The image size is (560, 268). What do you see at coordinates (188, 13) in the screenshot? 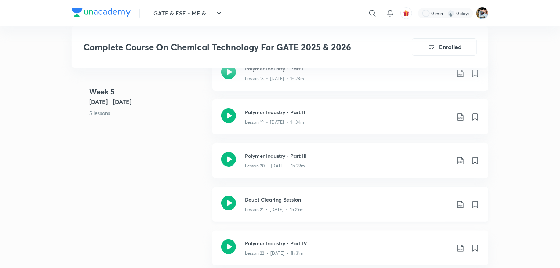
I see `button: GATE & ESE - ME & ...` at bounding box center [188, 13].